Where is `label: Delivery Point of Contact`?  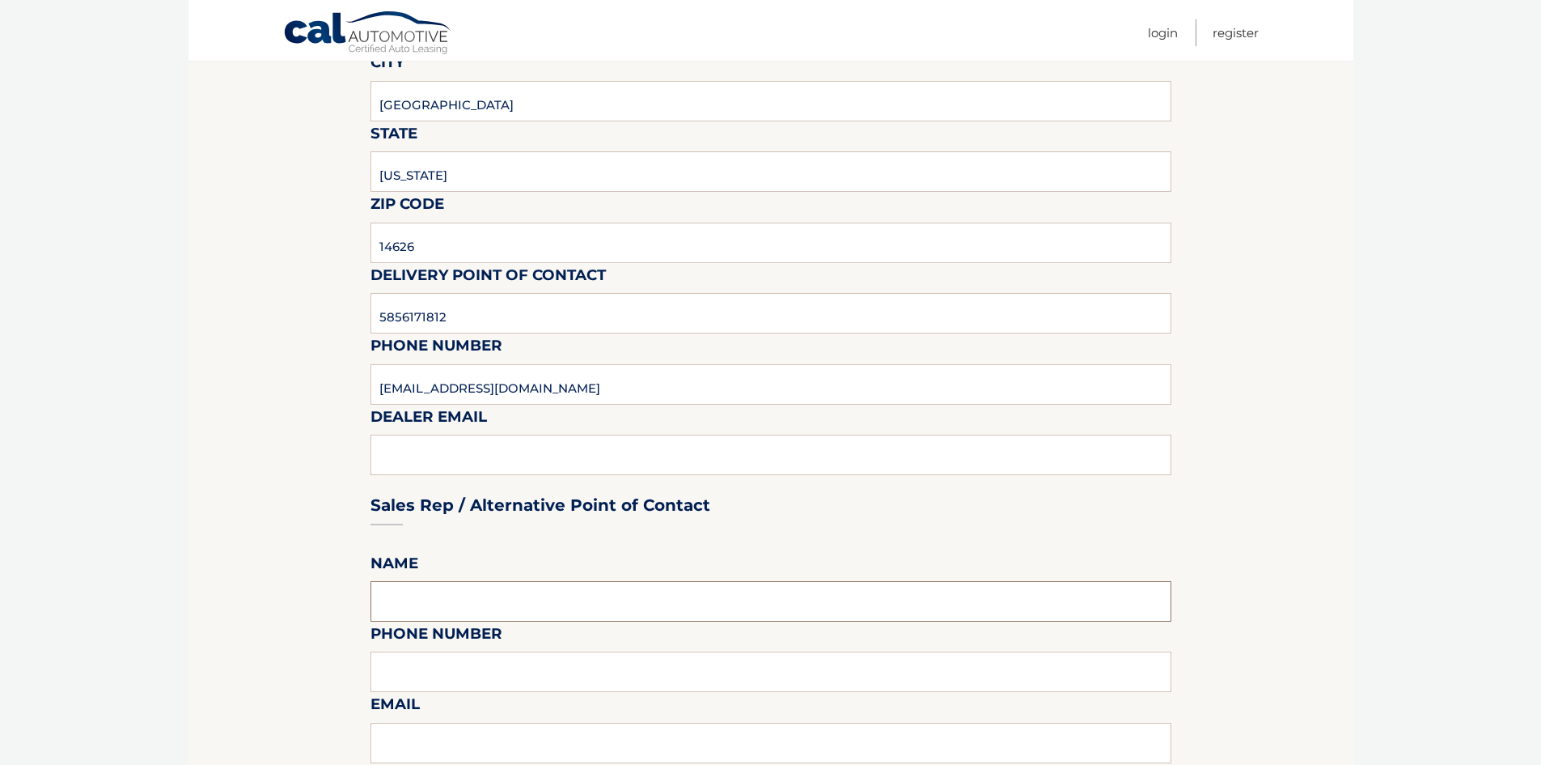 label: Delivery Point of Contact is located at coordinates (488, 278).